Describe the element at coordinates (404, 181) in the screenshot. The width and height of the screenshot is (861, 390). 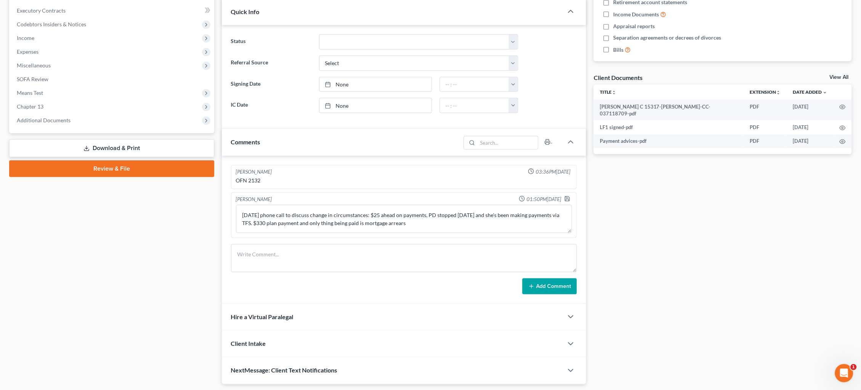
I see `div: OFN 2132` at that location.